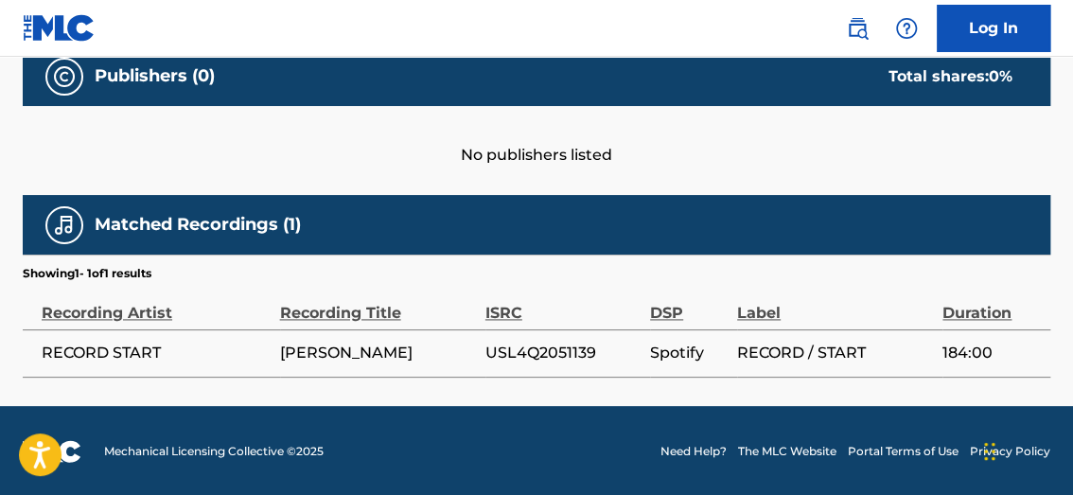  Describe the element at coordinates (991, 353) in the screenshot. I see `span: 184:00` at that location.